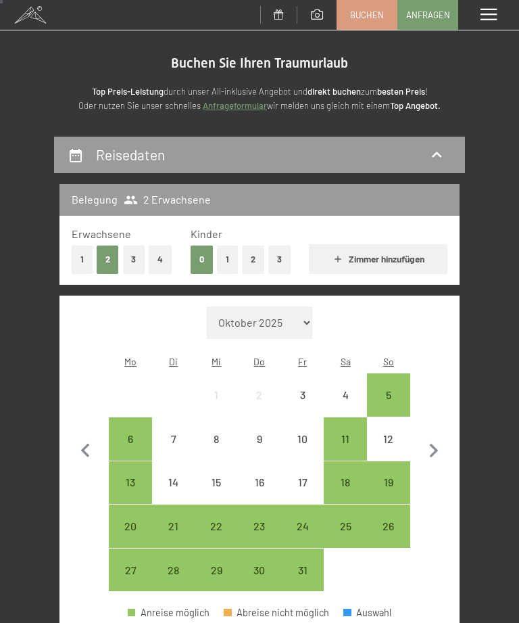 This screenshot has width=519, height=623. What do you see at coordinates (174, 497) in the screenshot?
I see `div: 14` at bounding box center [174, 497].